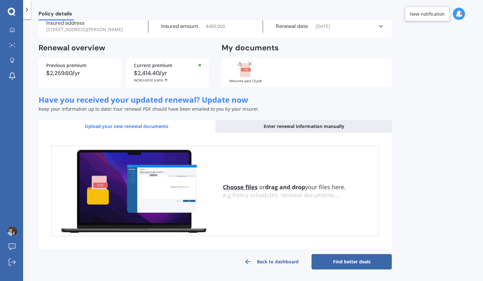  What do you see at coordinates (167, 66) in the screenshot?
I see `div: Current premium` at bounding box center [167, 66].